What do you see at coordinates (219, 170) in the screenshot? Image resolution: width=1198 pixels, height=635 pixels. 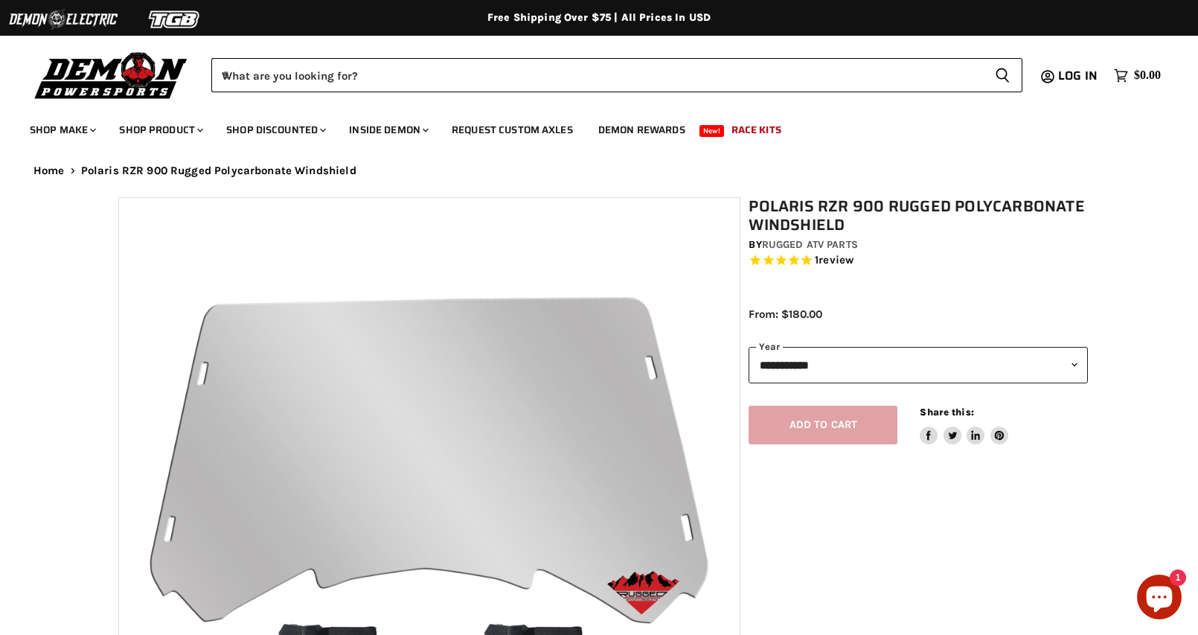 I see `span: Polaris RZR 900 Rugged Polycarbonate Windshield` at bounding box center [219, 170].